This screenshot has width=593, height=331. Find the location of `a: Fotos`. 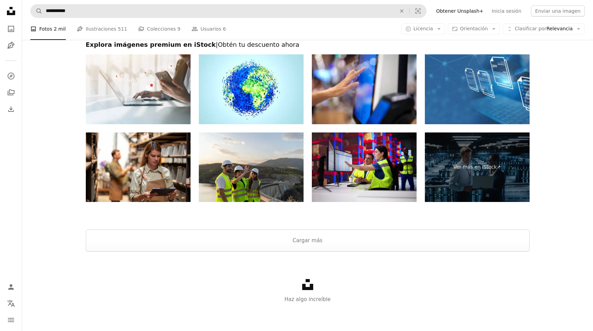

a: Fotos is located at coordinates (11, 29).